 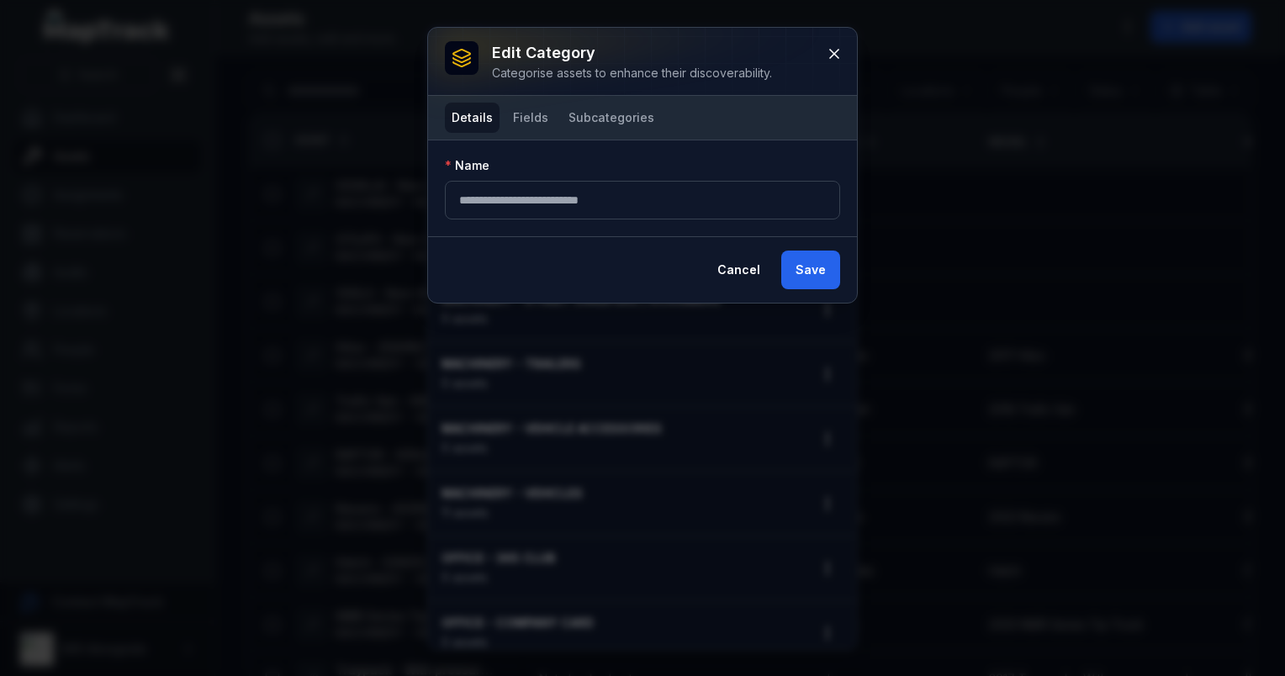 What do you see at coordinates (738, 270) in the screenshot?
I see `button: Cancel` at bounding box center [738, 270].